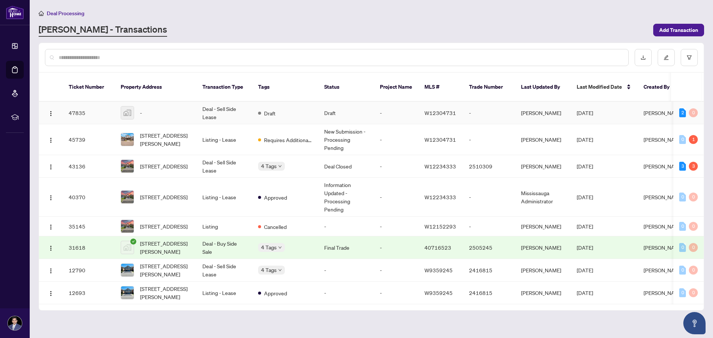 This screenshot has width=713, height=338. What do you see at coordinates (89, 113) in the screenshot?
I see `td: 47835` at bounding box center [89, 113].